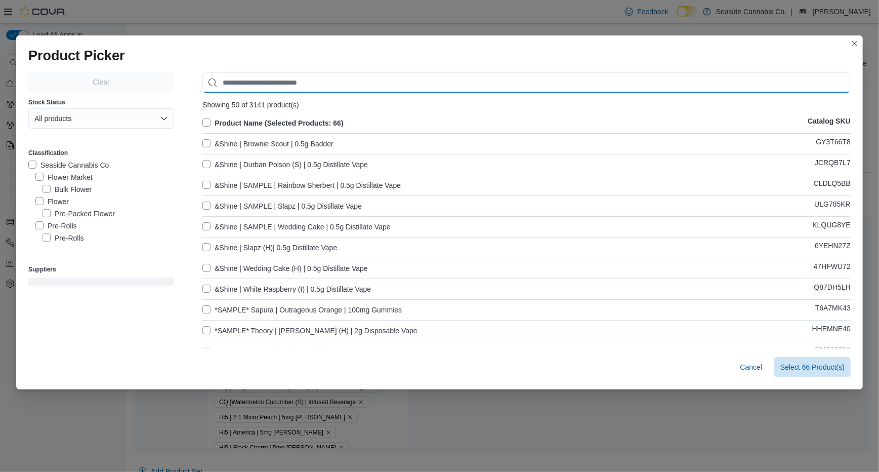  I want to click on p: CLDLQ5BB, so click(832, 185).